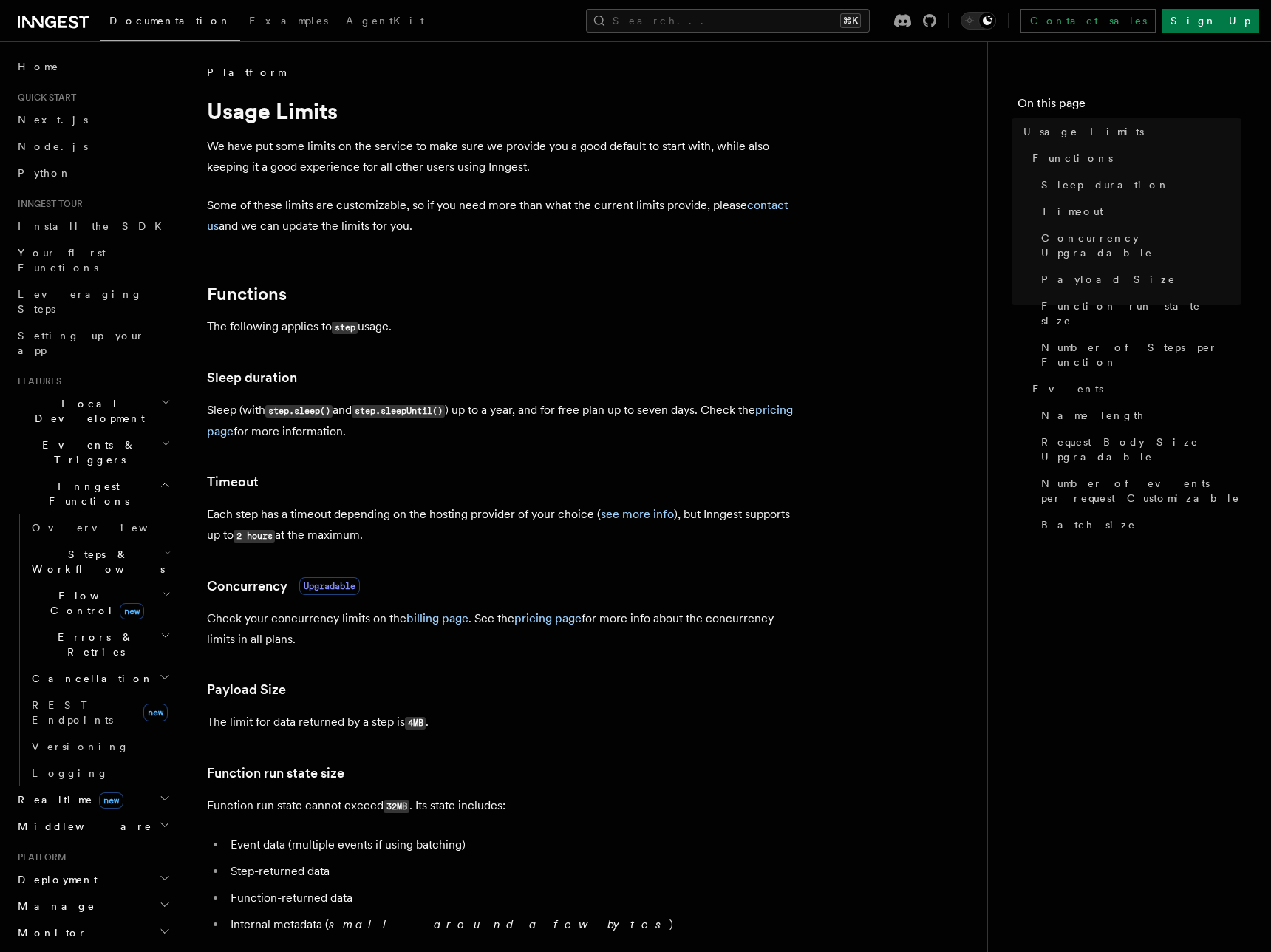 This screenshot has width=1271, height=952. Describe the element at coordinates (1073, 158) in the screenshot. I see `span: Functions` at that location.